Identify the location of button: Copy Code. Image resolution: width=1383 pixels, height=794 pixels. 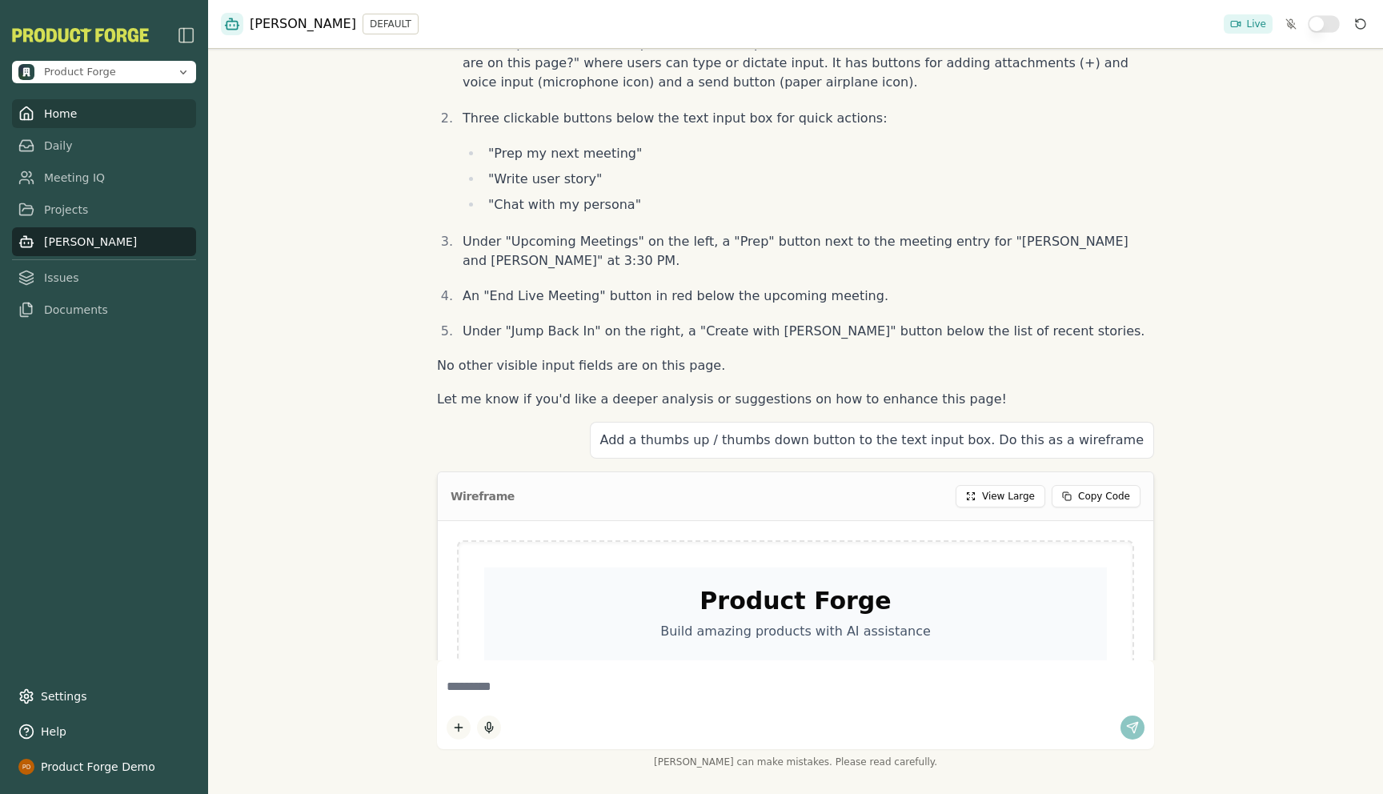
(1095, 496).